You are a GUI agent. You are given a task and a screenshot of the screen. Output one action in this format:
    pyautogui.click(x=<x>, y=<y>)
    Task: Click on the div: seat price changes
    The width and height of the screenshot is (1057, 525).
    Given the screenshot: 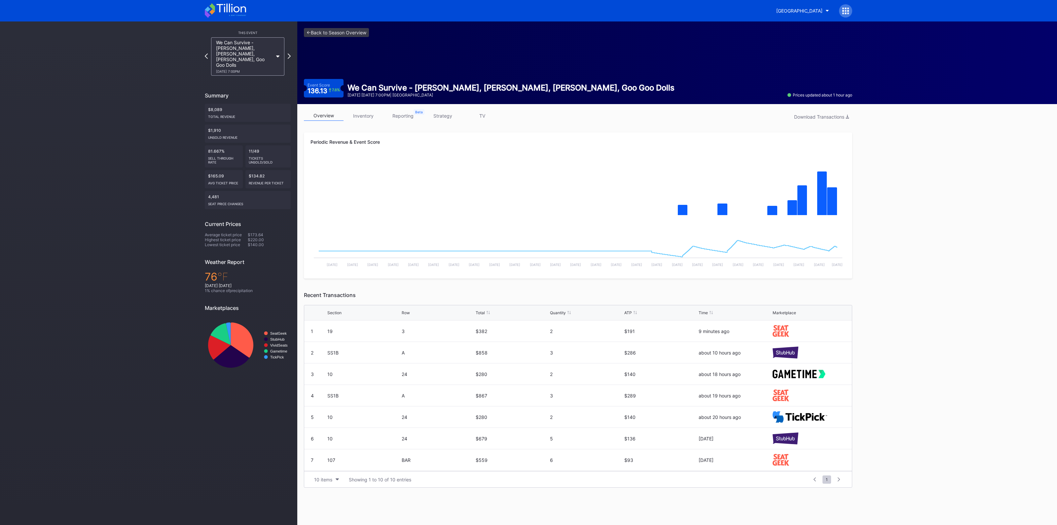 What is the action you would take?
    pyautogui.click(x=248, y=202)
    